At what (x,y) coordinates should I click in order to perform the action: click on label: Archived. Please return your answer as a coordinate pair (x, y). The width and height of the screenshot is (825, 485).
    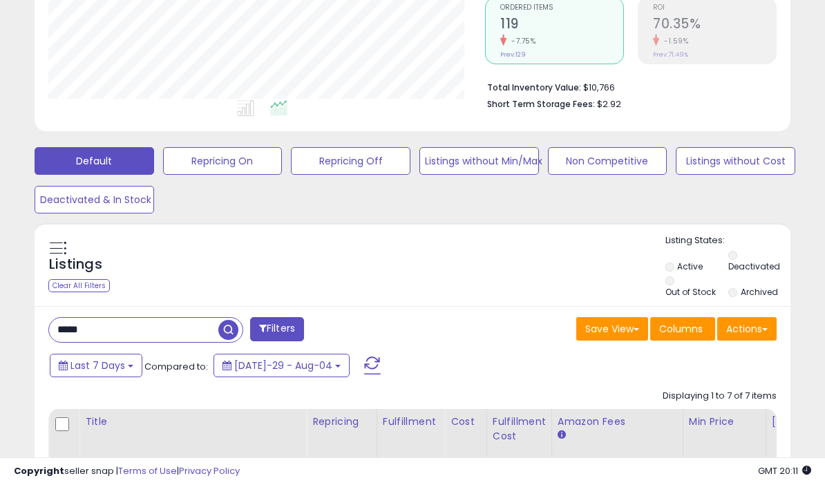
    Looking at the image, I should click on (759, 291).